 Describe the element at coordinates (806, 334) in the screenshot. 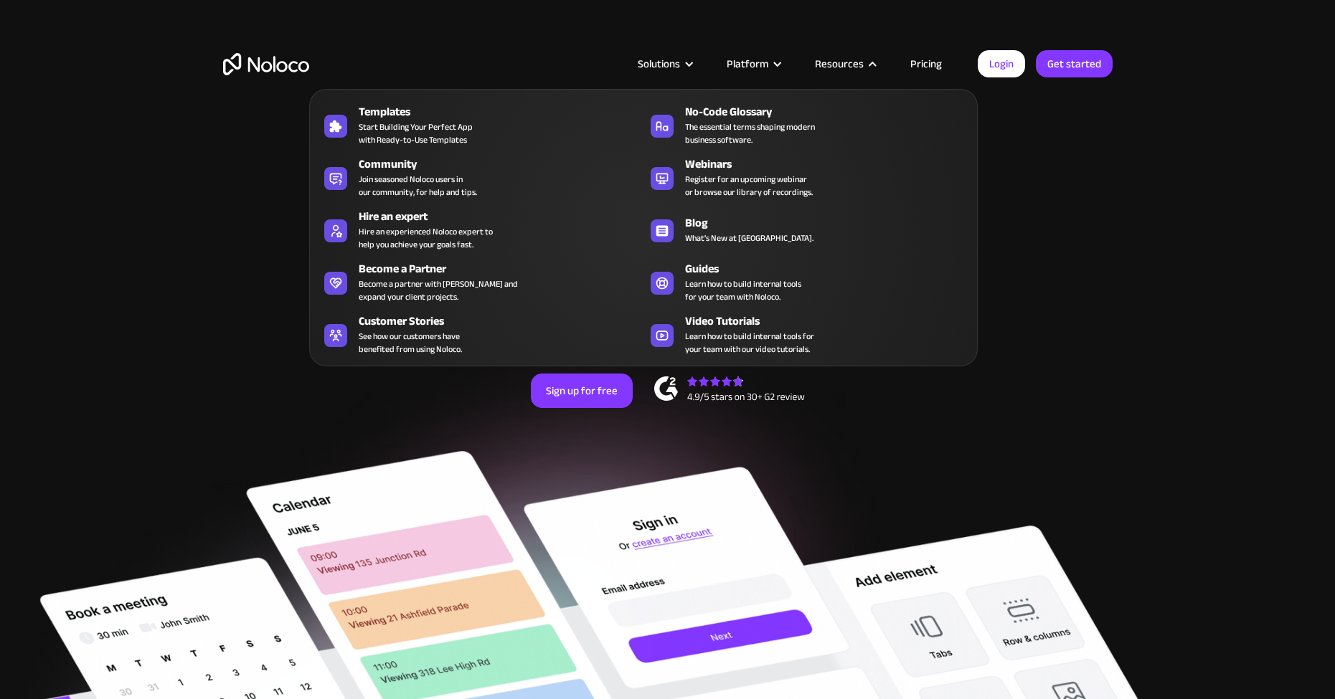

I see `a: Video TutorialsLearn how to build internal tools foryour team with our video tutorials.` at that location.